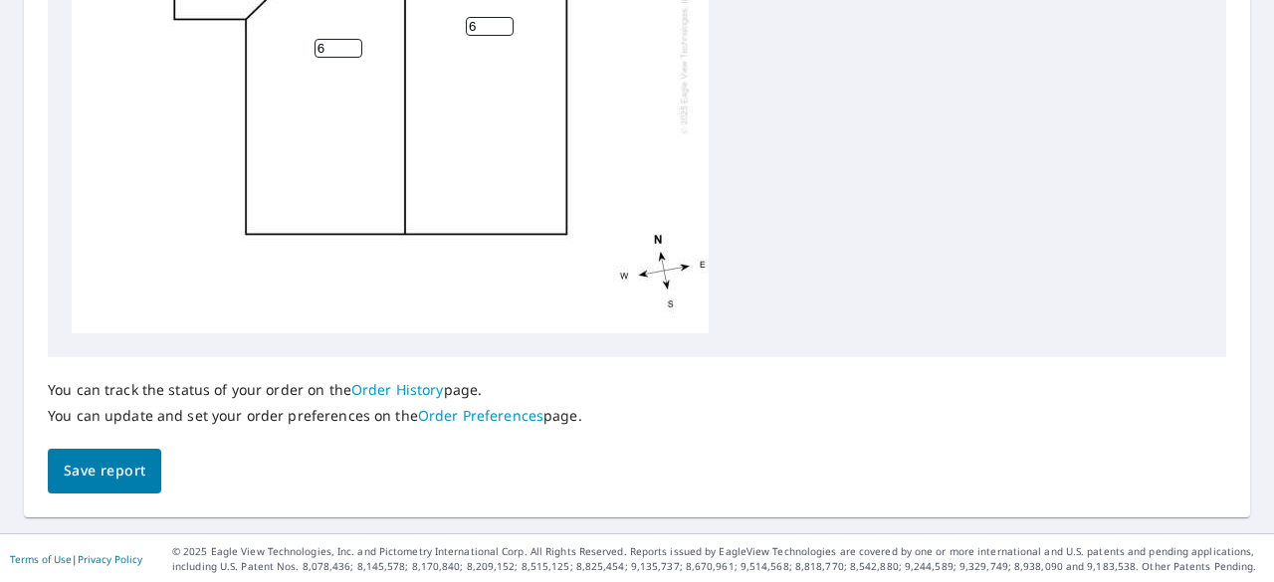  Describe the element at coordinates (717, 559) in the screenshot. I see `p: © 2025 Eagle View Technologies, Inc. and Pictometry International Corp. All Rights Reserved. Repo...` at that location.